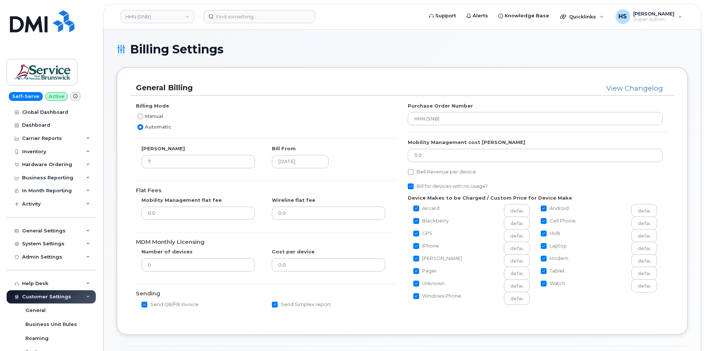 The height and width of the screenshot is (351, 705). What do you see at coordinates (554, 259) in the screenshot?
I see `label: Modem` at bounding box center [554, 259].